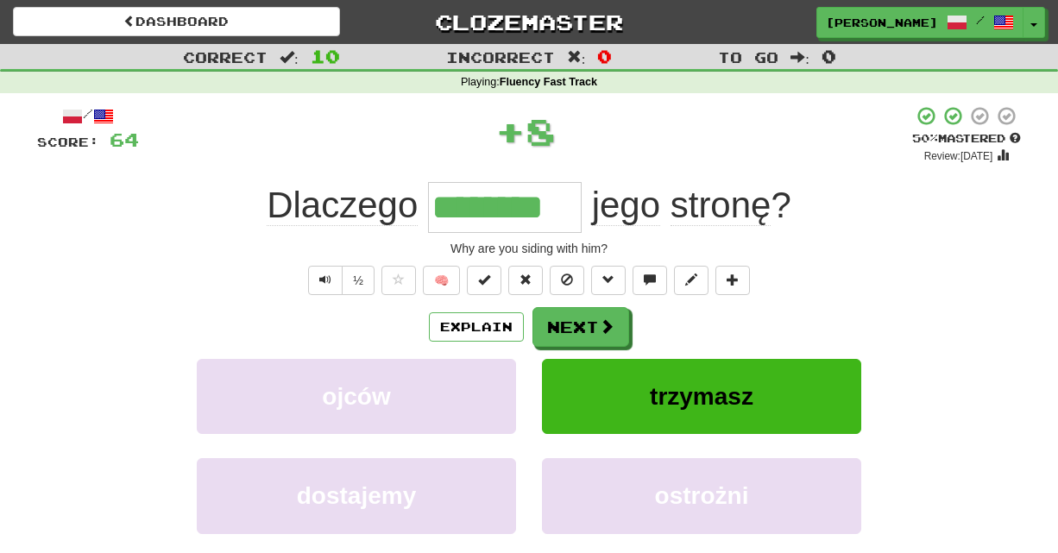 Image resolution: width=1058 pixels, height=553 pixels. Describe the element at coordinates (176, 22) in the screenshot. I see `a: Dashboard` at that location.